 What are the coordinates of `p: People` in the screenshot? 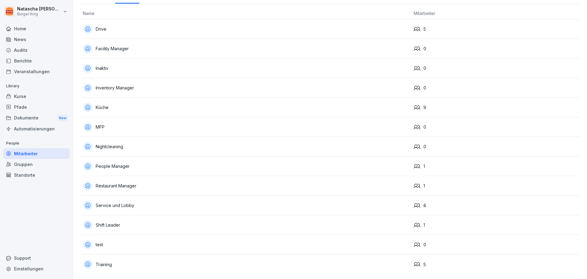 It's located at (36, 143).